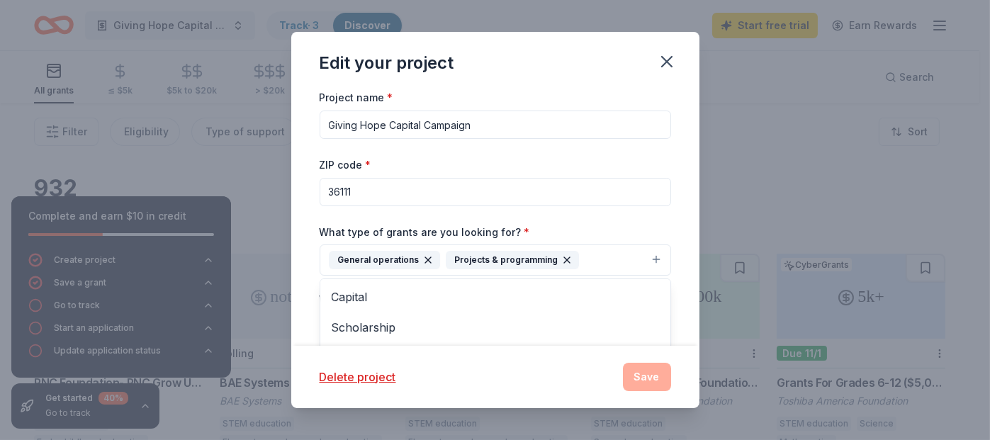 This screenshot has width=990, height=440. Describe the element at coordinates (495, 297) in the screenshot. I see `span: Capital` at that location.